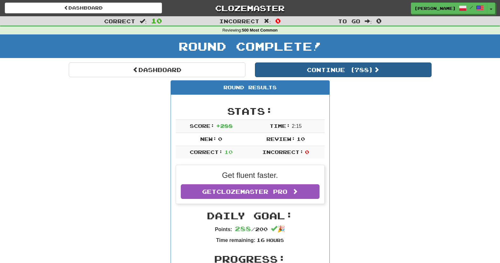 The width and height of the screenshot is (500, 263). What do you see at coordinates (250, 8) in the screenshot?
I see `a: Clozemaster` at bounding box center [250, 8].